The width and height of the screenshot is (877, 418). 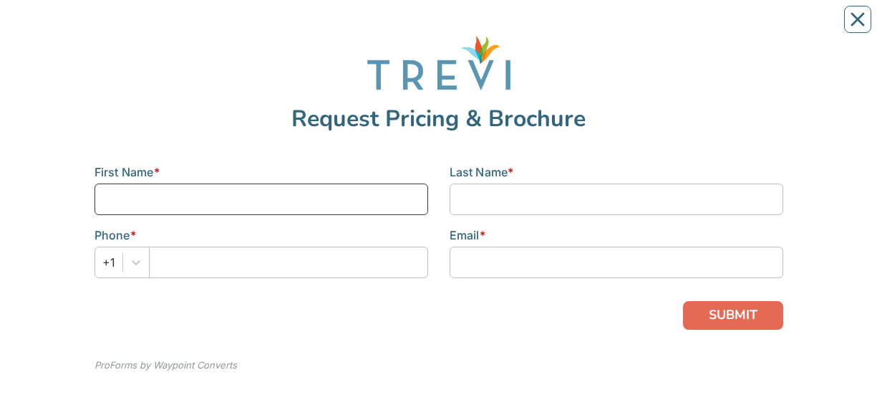 What do you see at coordinates (124, 172) in the screenshot?
I see `span: First Name` at bounding box center [124, 172].